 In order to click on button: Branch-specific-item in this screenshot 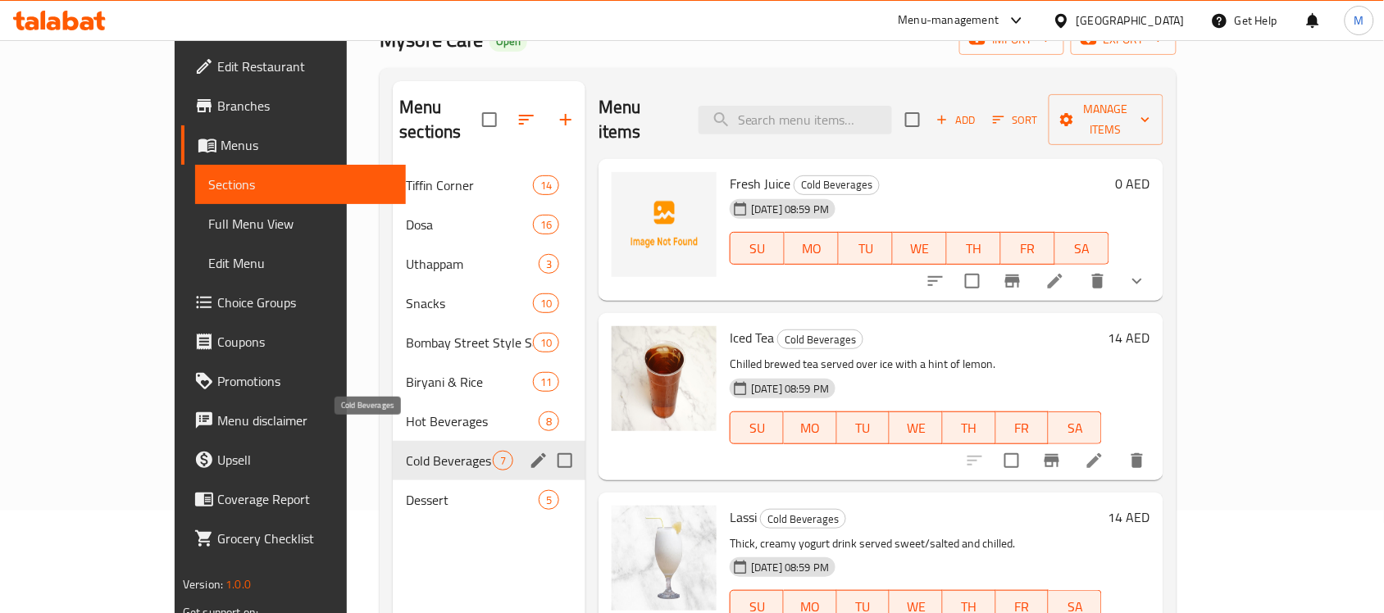, I will do `click(1052, 461)`.